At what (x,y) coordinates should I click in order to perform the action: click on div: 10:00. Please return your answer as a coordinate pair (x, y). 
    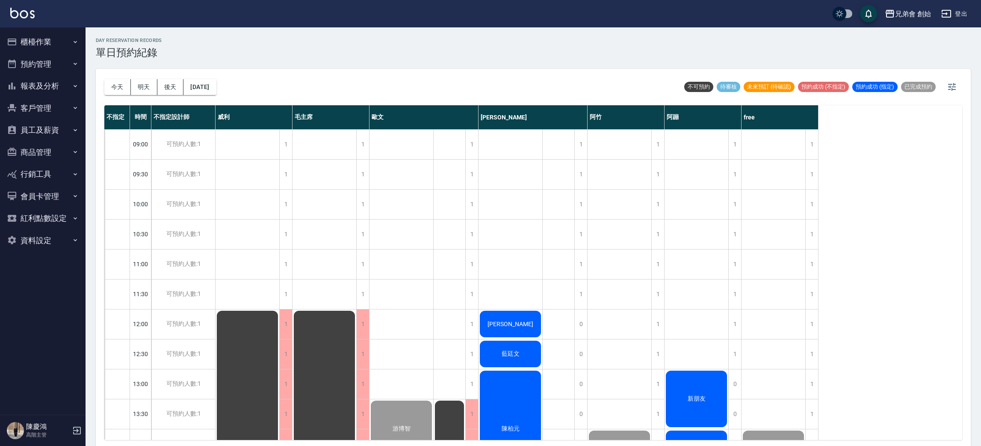
    Looking at the image, I should click on (141, 204).